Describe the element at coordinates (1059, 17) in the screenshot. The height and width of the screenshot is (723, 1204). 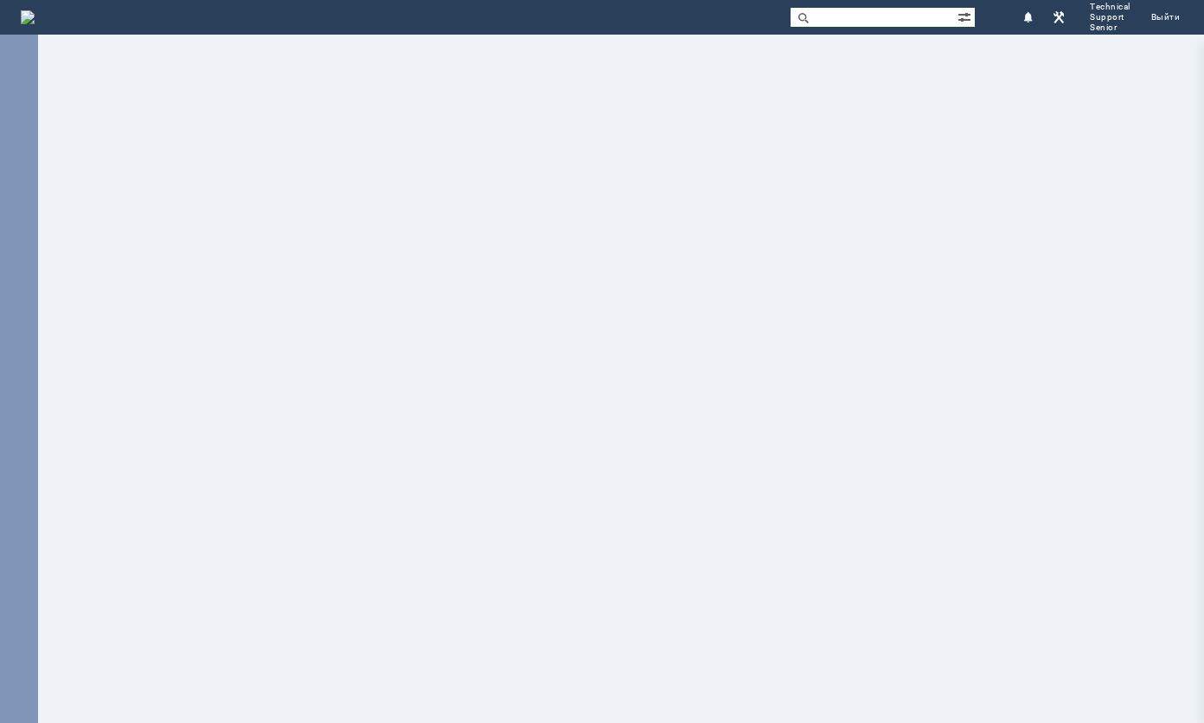
I see `a: Перейти в интерфейс администратора` at that location.